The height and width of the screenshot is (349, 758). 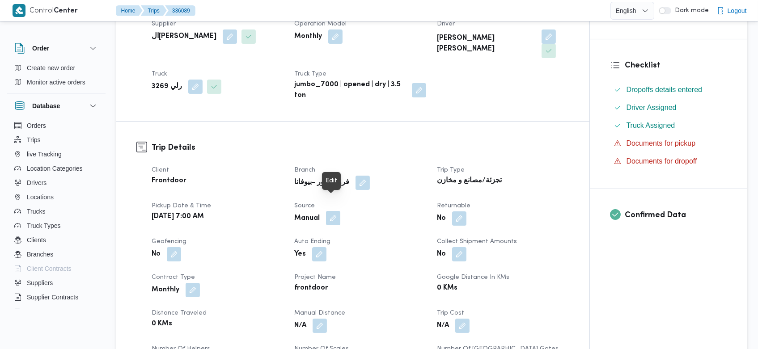 What do you see at coordinates (56, 77) in the screenshot?
I see `div: Order` at bounding box center [56, 77].